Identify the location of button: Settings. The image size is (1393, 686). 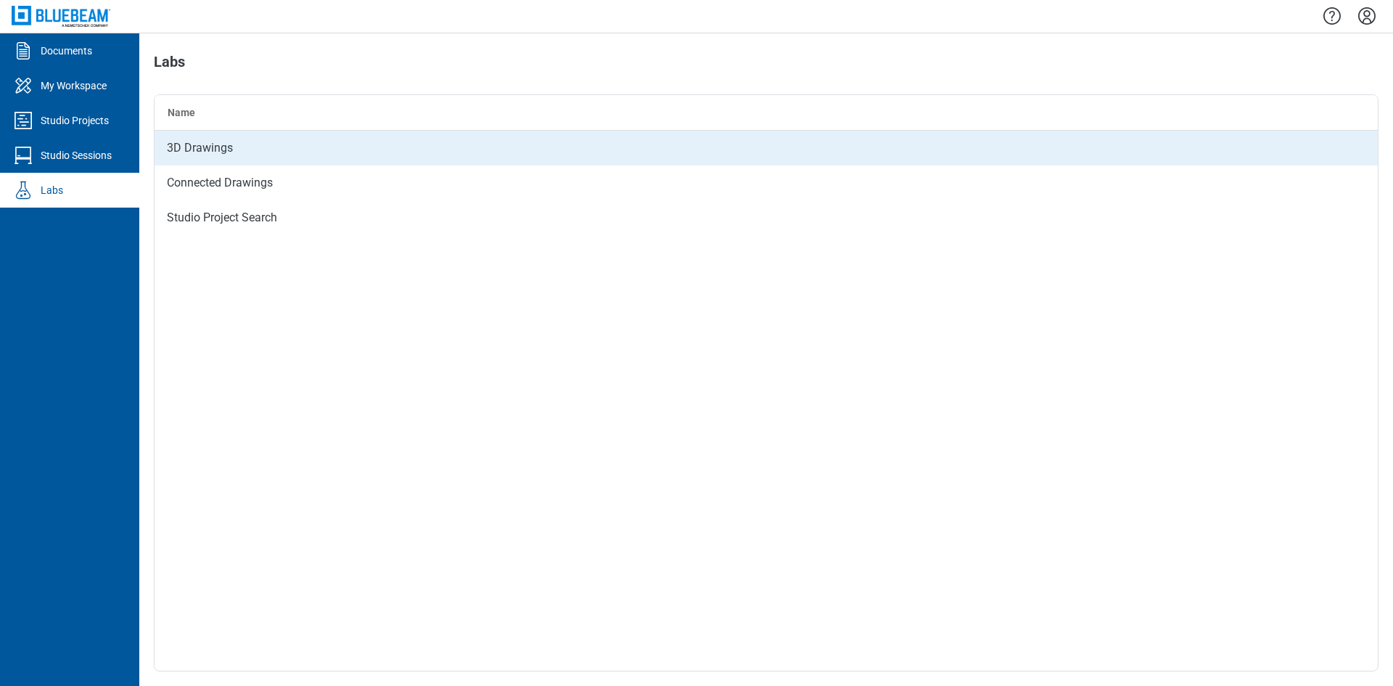
(1367, 16).